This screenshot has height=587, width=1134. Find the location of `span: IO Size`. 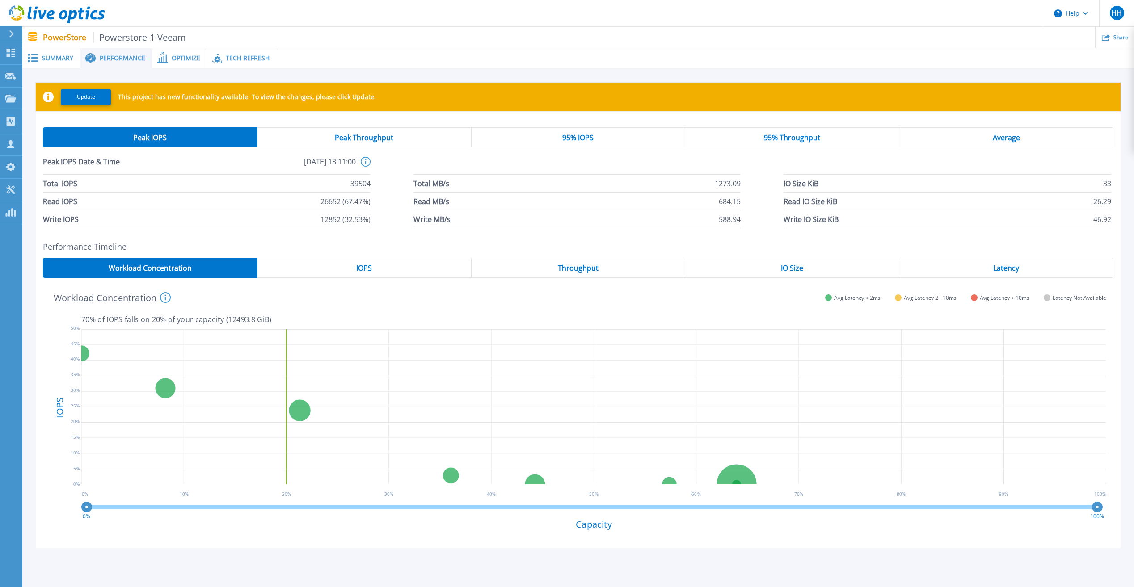

span: IO Size is located at coordinates (792, 268).